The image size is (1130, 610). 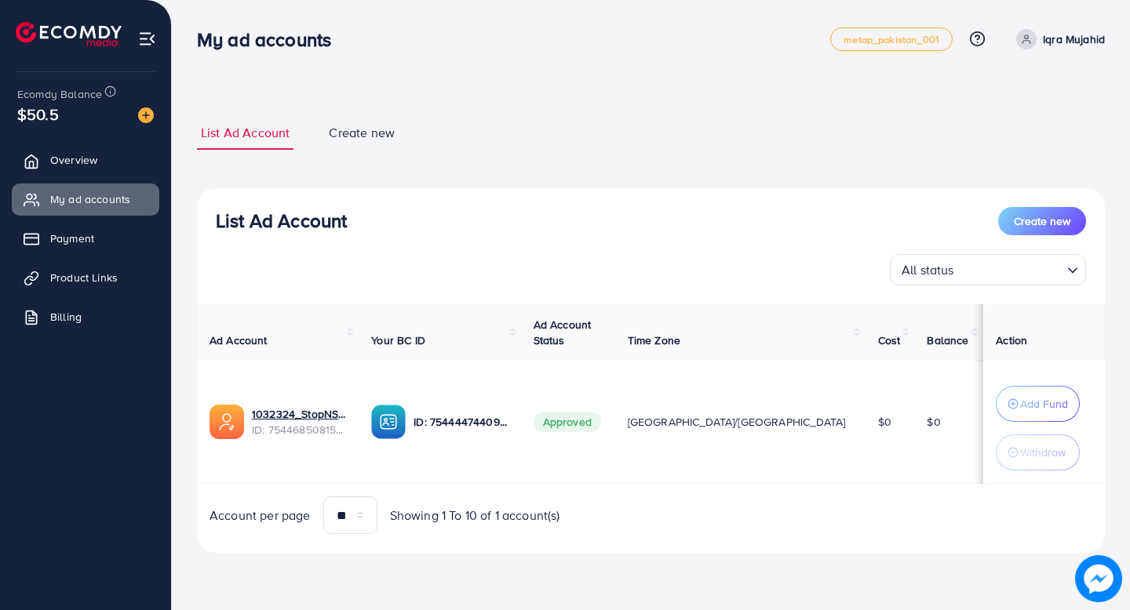 What do you see at coordinates (68, 34) in the screenshot?
I see `img: logo` at bounding box center [68, 34].